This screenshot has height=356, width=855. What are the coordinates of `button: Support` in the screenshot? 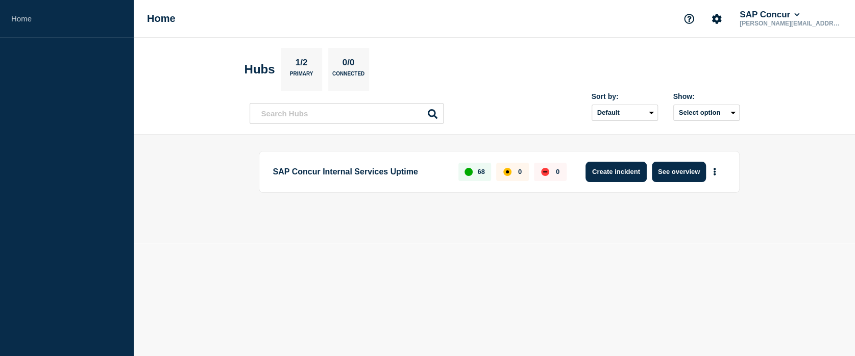 It's located at (689, 19).